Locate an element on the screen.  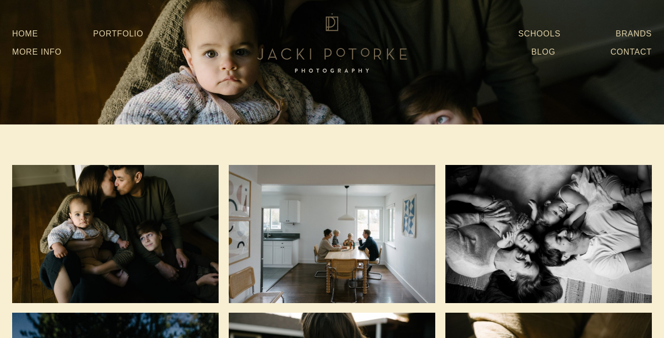
a: More Info is located at coordinates (37, 52).